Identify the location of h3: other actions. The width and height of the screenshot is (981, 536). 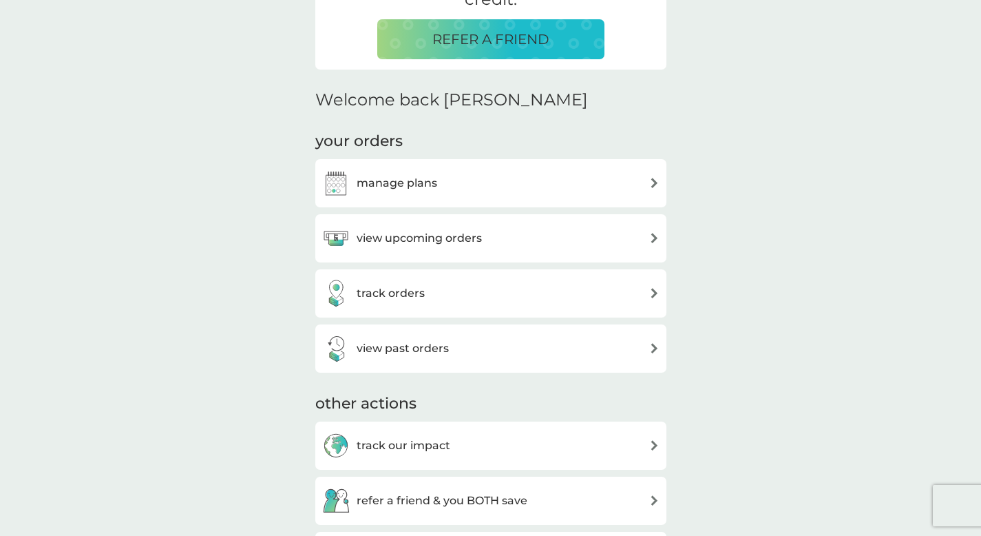
(366, 403).